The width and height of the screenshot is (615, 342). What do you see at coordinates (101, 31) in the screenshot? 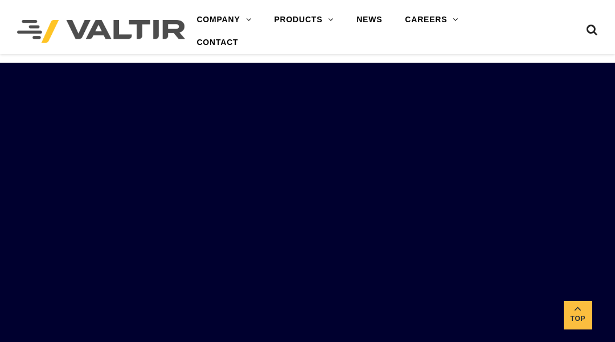
I see `img: Valtir` at bounding box center [101, 31].